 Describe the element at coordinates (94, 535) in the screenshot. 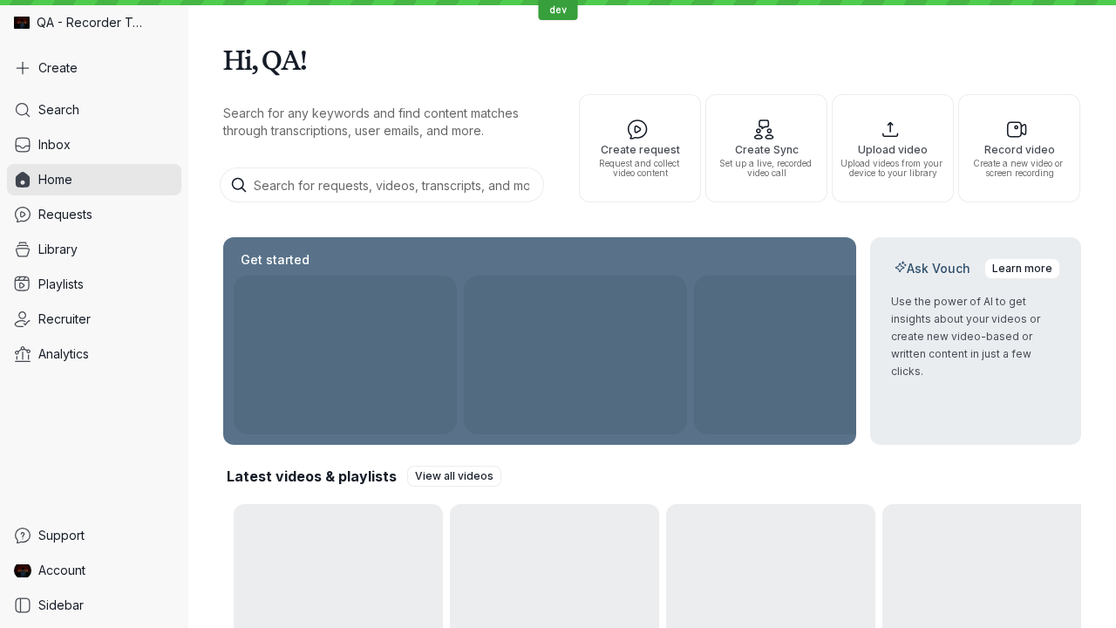

I see `a: Support` at that location.